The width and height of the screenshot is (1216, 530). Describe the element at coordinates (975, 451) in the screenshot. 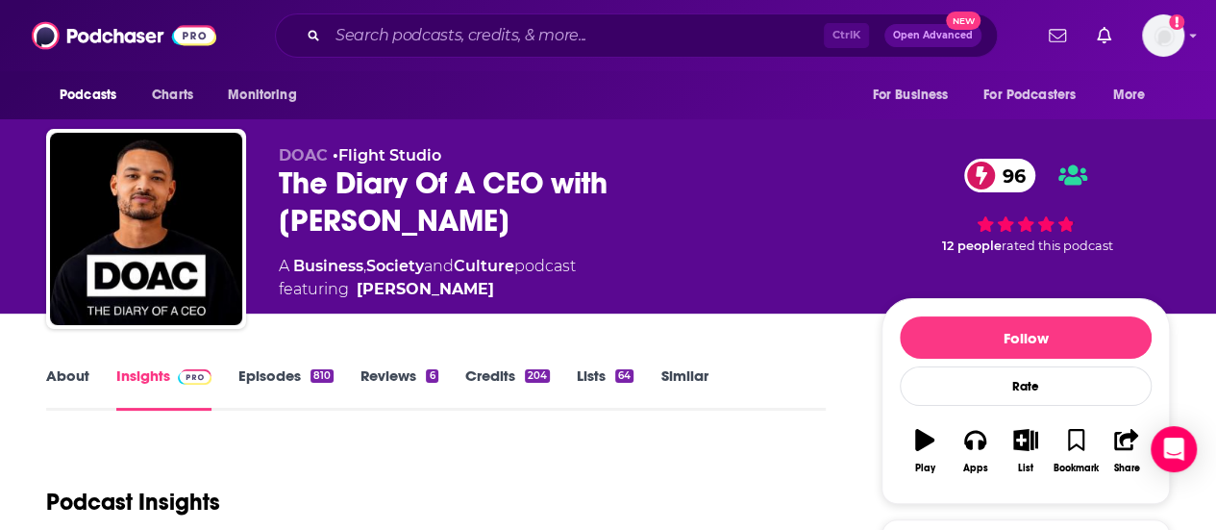

I see `button: Apps` at that location.